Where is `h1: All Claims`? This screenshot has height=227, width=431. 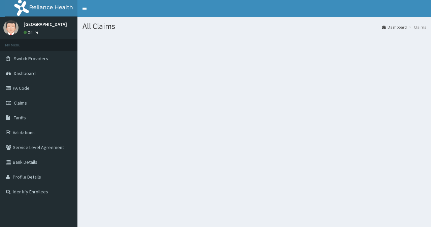 h1: All Claims is located at coordinates (254, 26).